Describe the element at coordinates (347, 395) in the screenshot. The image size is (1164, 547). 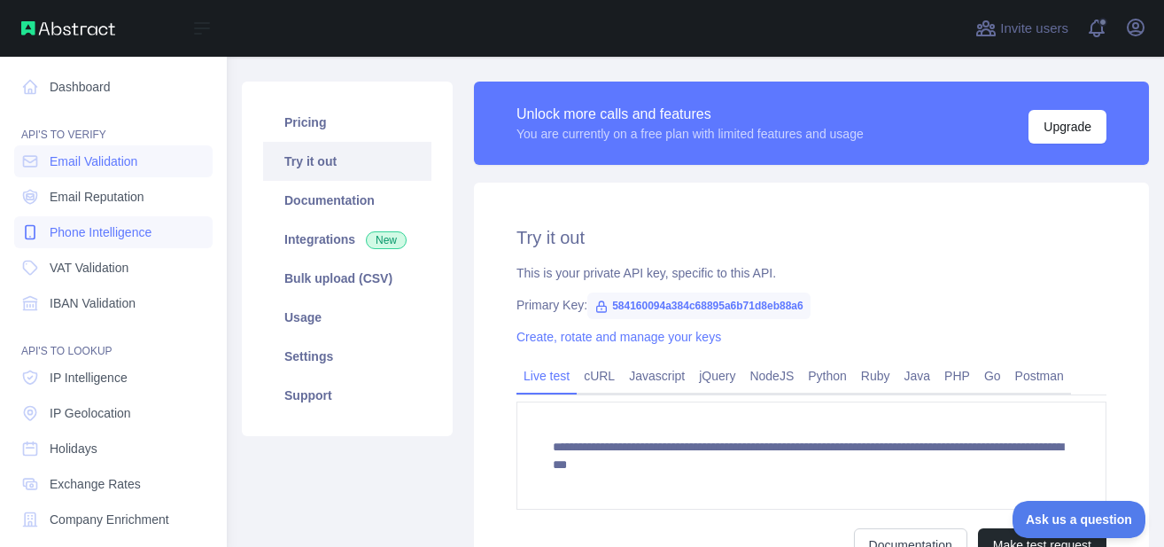
I see `a: Support` at that location.